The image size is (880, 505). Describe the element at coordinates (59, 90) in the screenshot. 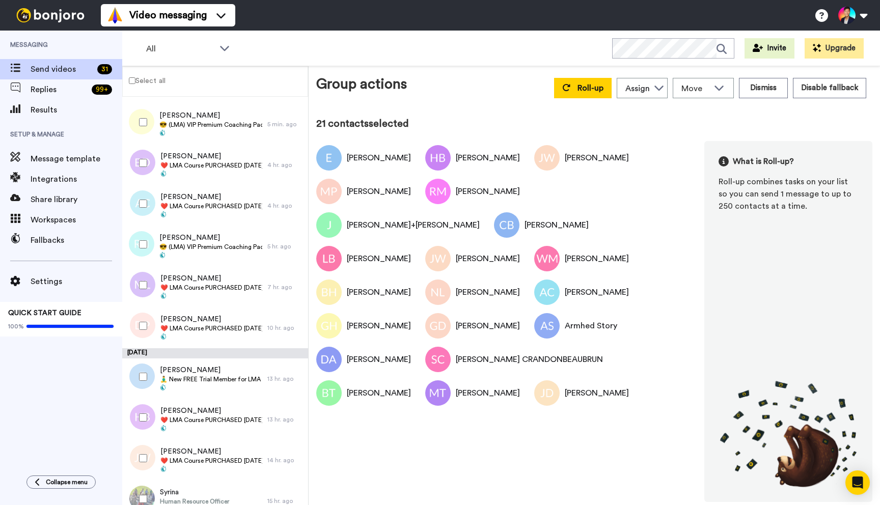

I see `span: Replies` at that location.